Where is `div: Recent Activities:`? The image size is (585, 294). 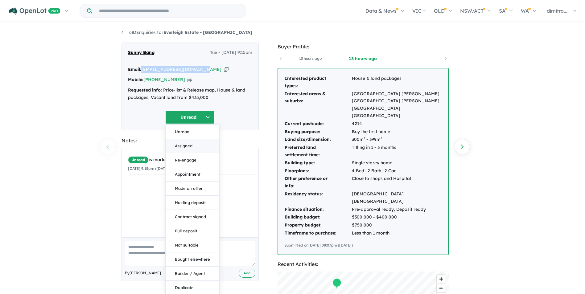
div: Recent Activities: is located at coordinates (363, 264).